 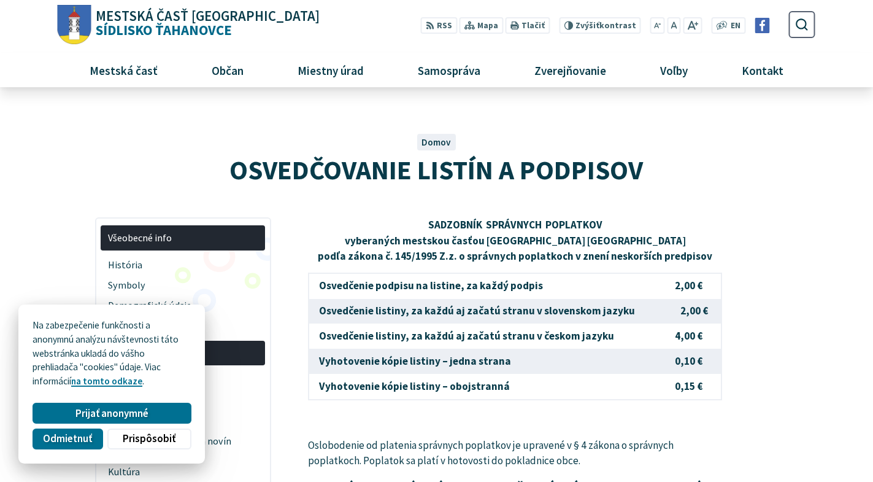 What do you see at coordinates (227, 70) in the screenshot?
I see `a: Občan` at bounding box center [227, 70].